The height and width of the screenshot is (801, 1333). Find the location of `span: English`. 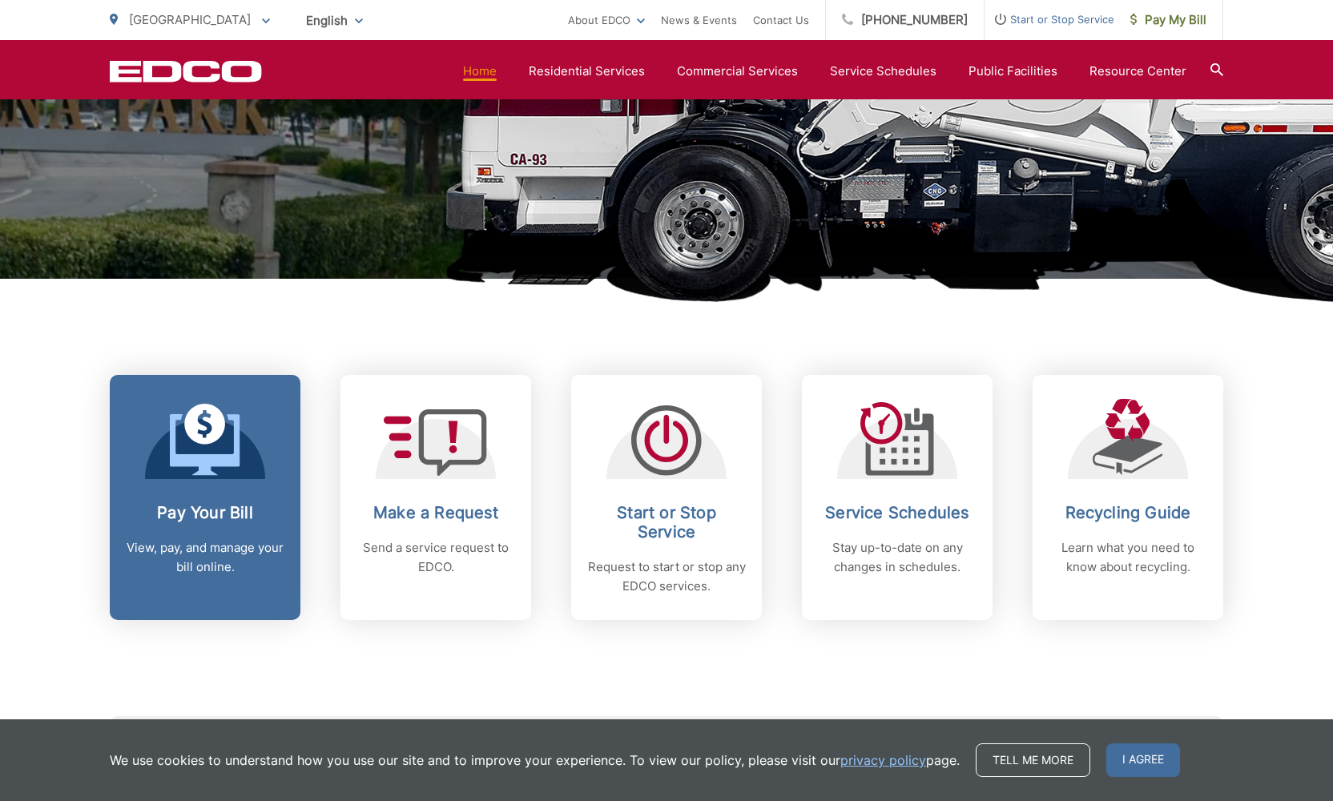

span: English is located at coordinates (334, 20).